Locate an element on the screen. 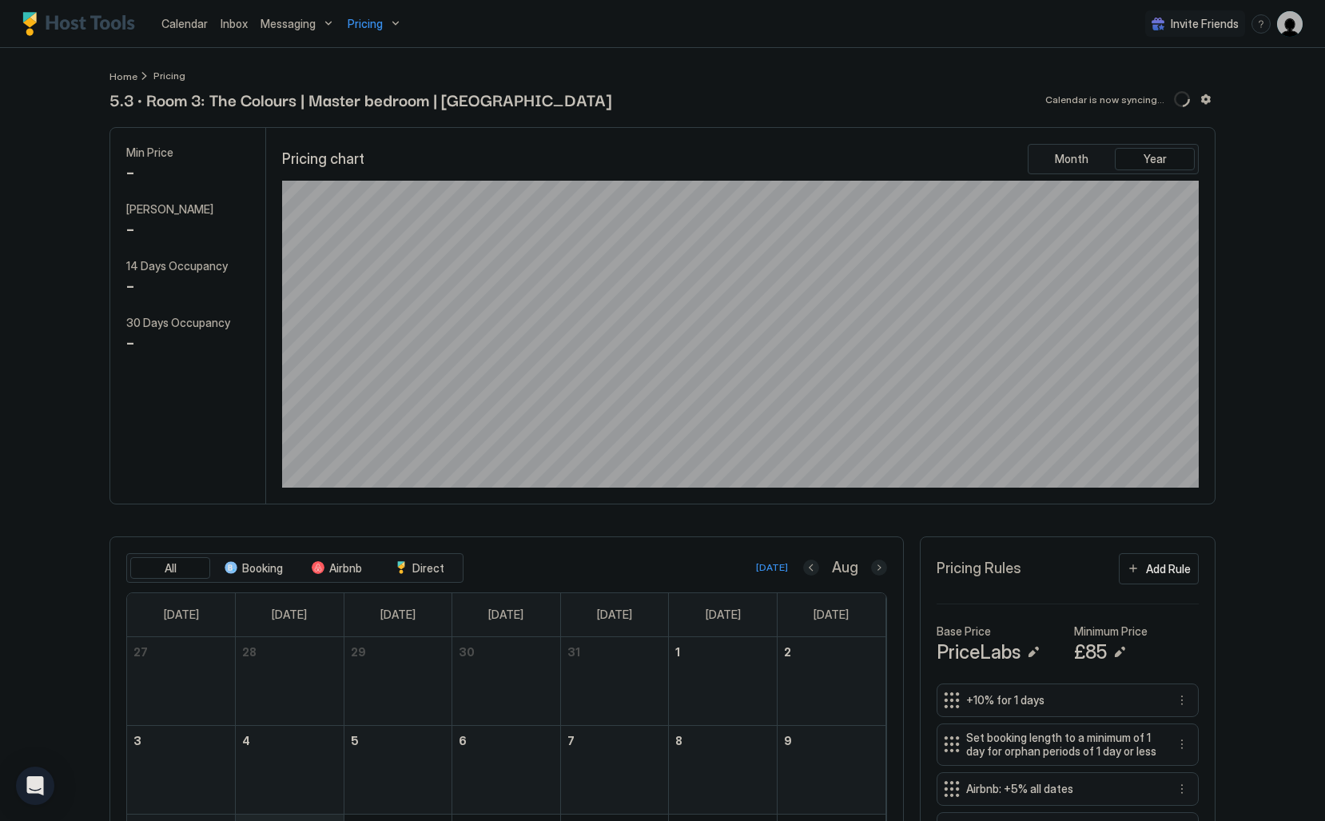 Image resolution: width=1325 pixels, height=821 pixels. span: 1 is located at coordinates (678, 651).